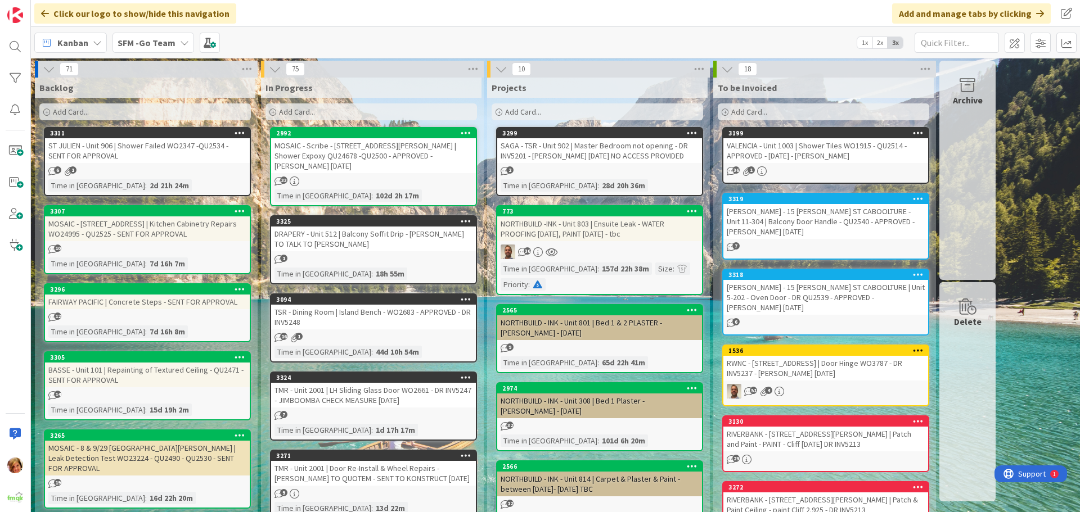 Image resolution: width=1080 pixels, height=512 pixels. I want to click on span: In Progress, so click(289, 88).